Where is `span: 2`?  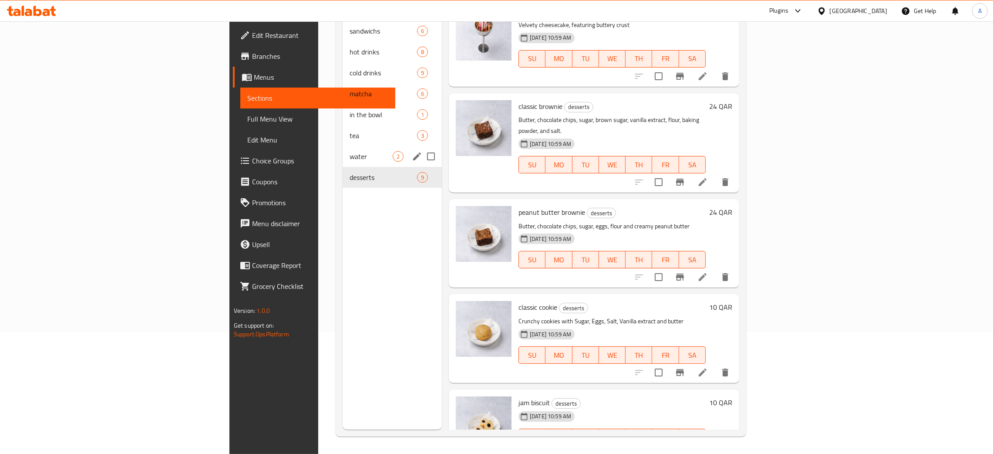
span: 2 is located at coordinates (398, 156).